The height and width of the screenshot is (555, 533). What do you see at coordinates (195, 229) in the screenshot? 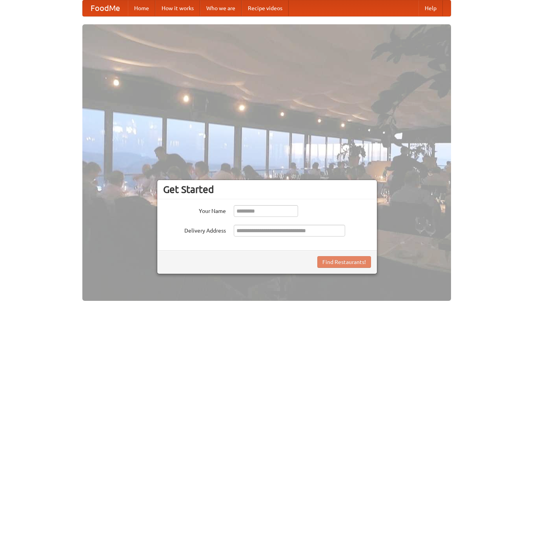
I see `label: Delivery Address` at bounding box center [195, 229].